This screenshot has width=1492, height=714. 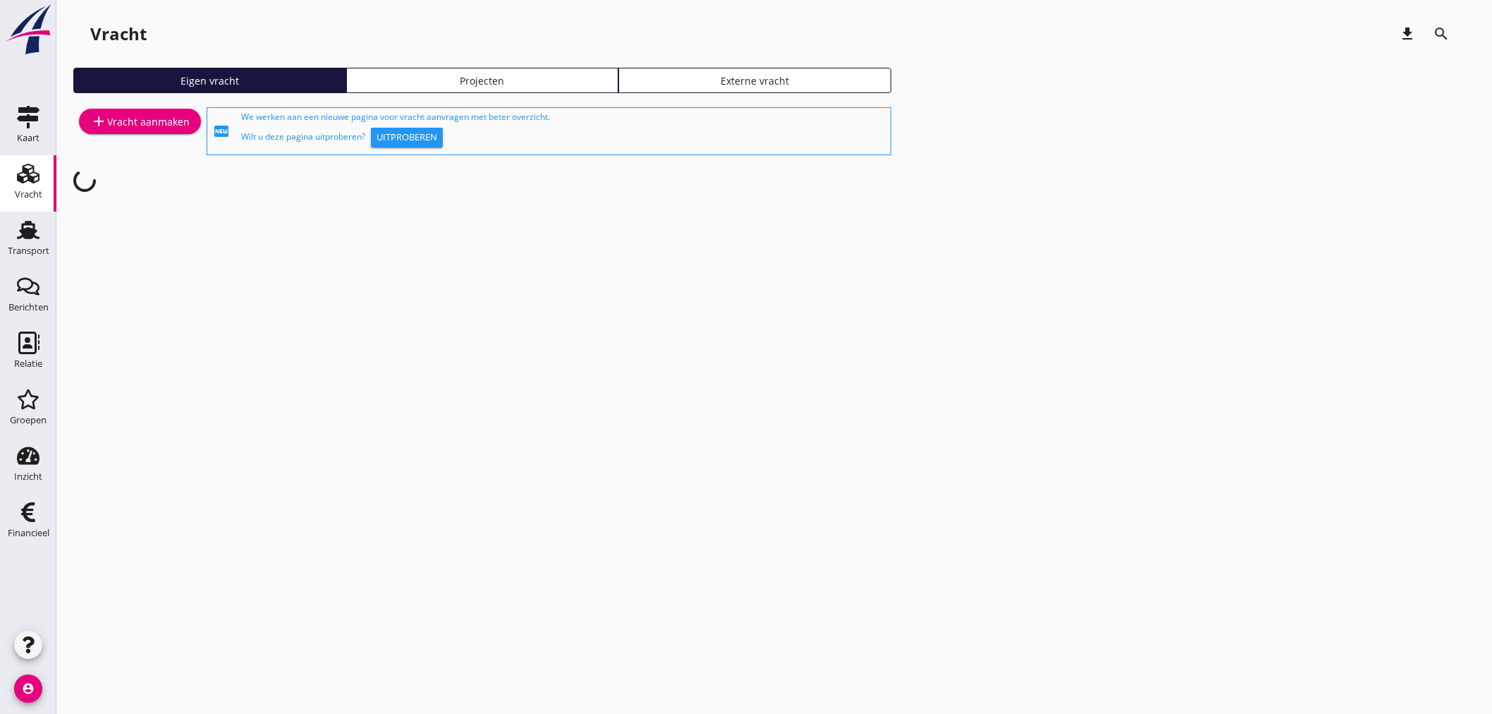 I want to click on i: add, so click(x=99, y=121).